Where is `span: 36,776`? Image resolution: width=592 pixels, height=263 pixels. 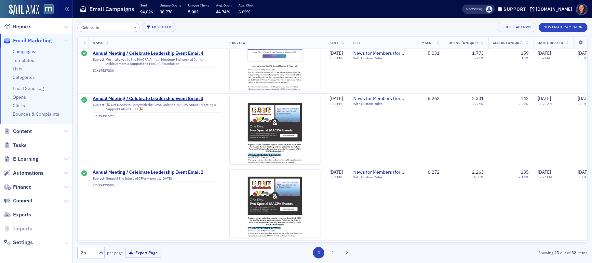 span: 36,776 is located at coordinates (166, 12).